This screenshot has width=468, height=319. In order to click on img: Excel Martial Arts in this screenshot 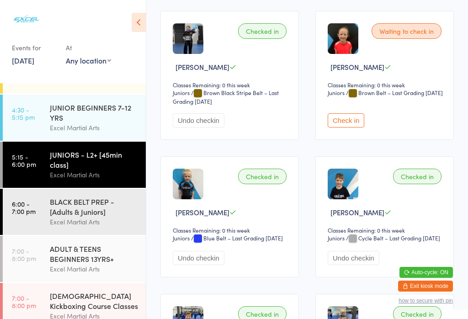, I will do `click(26, 19)`.